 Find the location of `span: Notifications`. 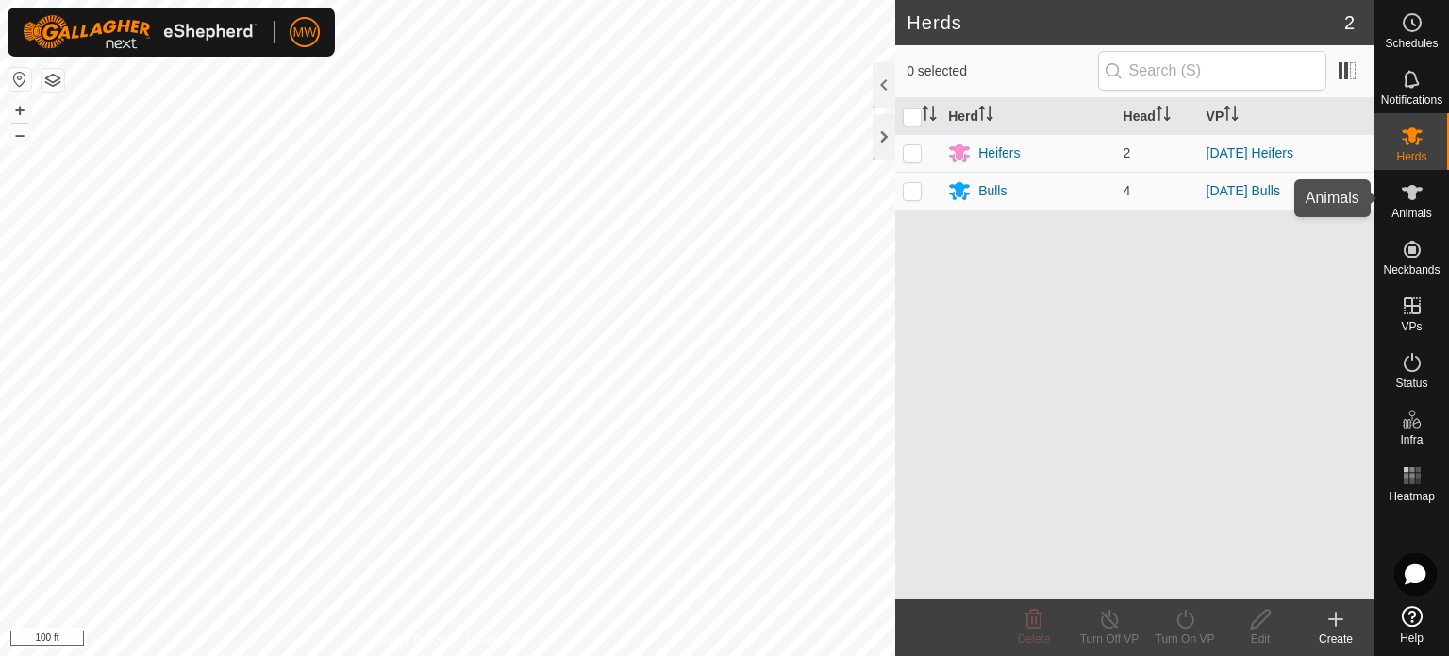

span: Notifications is located at coordinates (1412, 100).